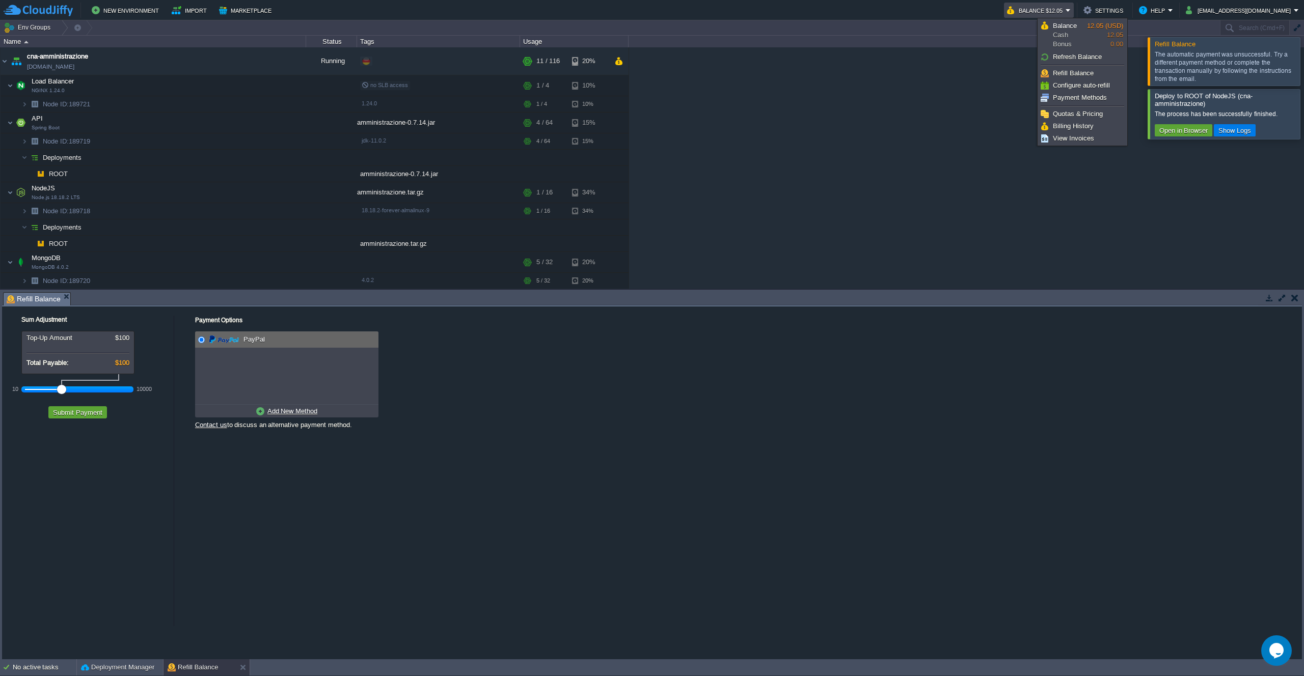 The width and height of the screenshot is (1304, 676). Describe the element at coordinates (58, 57) in the screenshot. I see `a: cna-amministrazione` at that location.